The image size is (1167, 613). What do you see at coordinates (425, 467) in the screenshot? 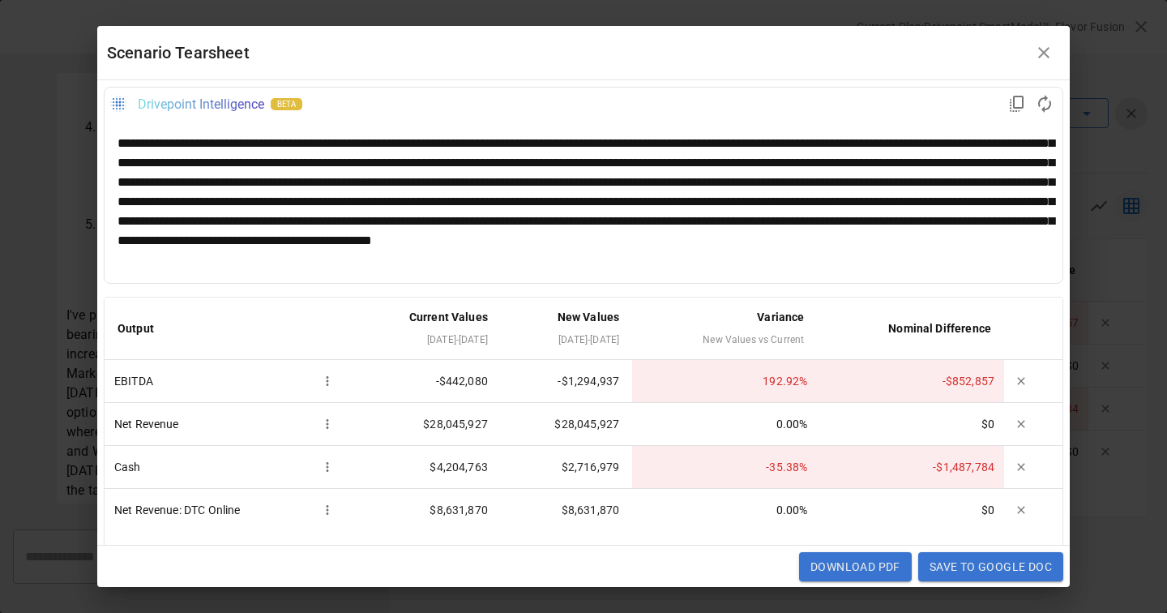
I see `td: $4,204,763` at bounding box center [425, 467].